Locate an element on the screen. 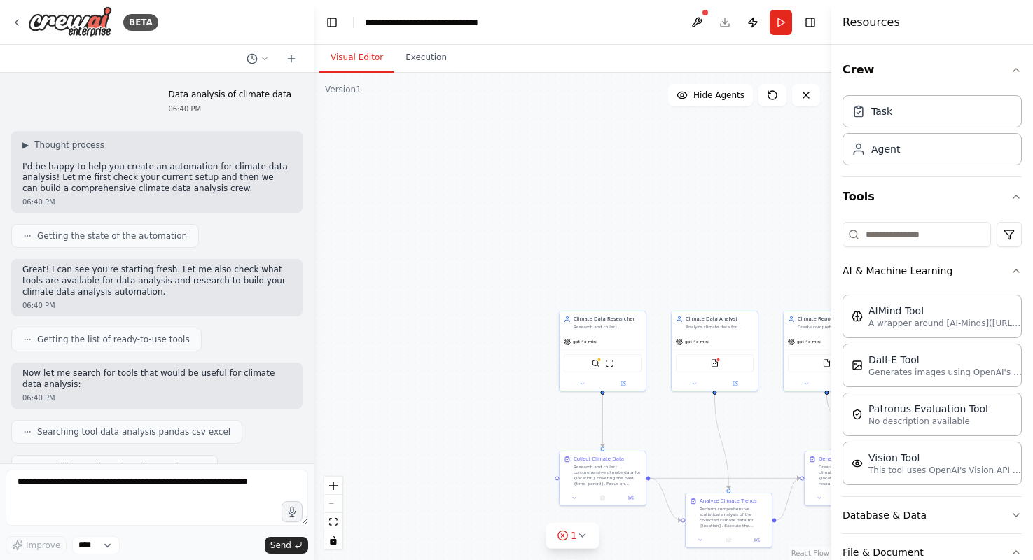  span: Getting the state of the automation is located at coordinates (112, 236).